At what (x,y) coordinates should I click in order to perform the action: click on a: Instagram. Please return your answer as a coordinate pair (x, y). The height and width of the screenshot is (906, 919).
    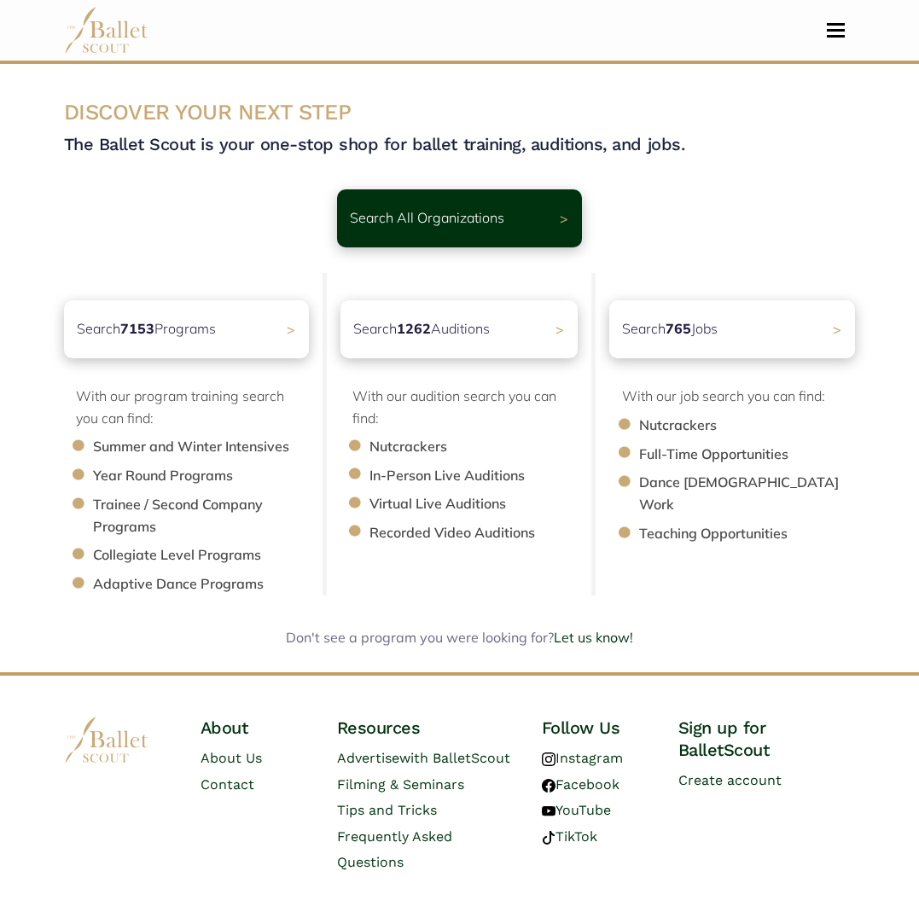
    Looking at the image, I should click on (582, 758).